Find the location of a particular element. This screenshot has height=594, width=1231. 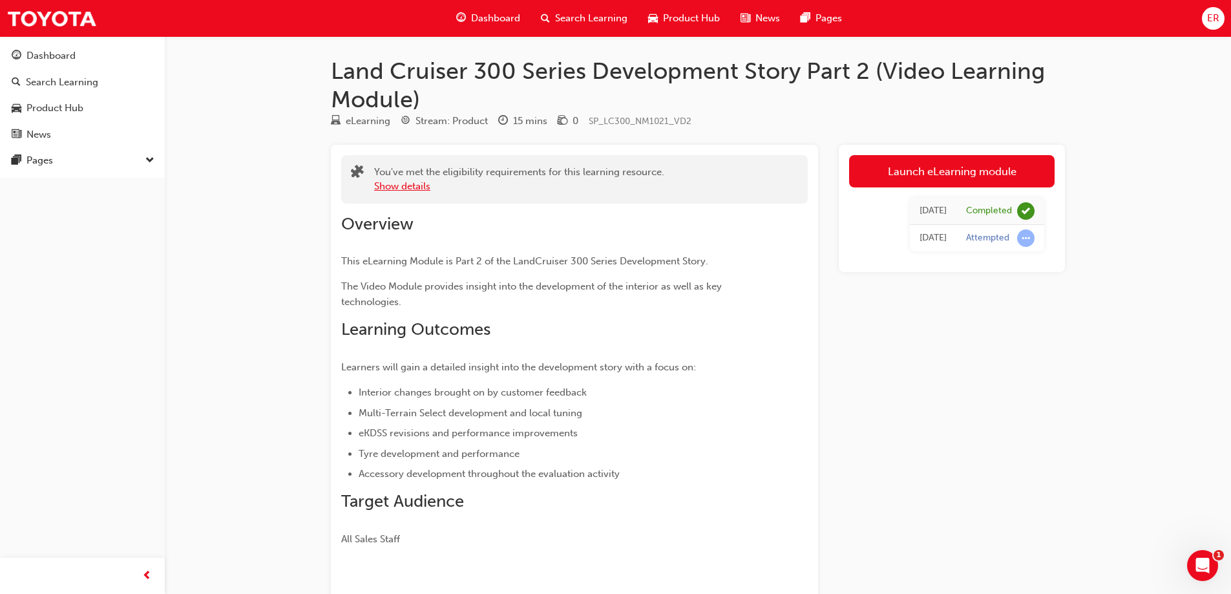

div: eLearning is located at coordinates (368, 121).